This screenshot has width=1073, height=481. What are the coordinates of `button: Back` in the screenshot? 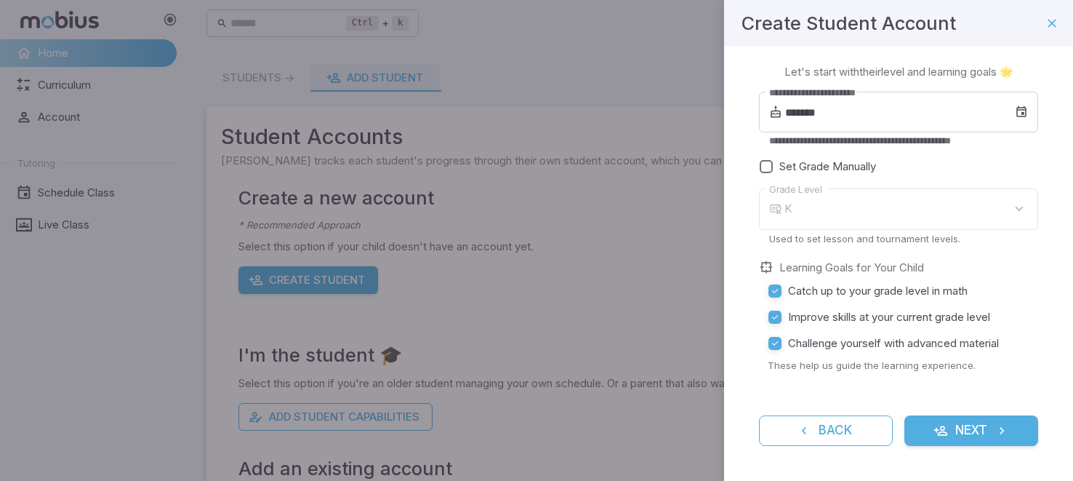 It's located at (826, 430).